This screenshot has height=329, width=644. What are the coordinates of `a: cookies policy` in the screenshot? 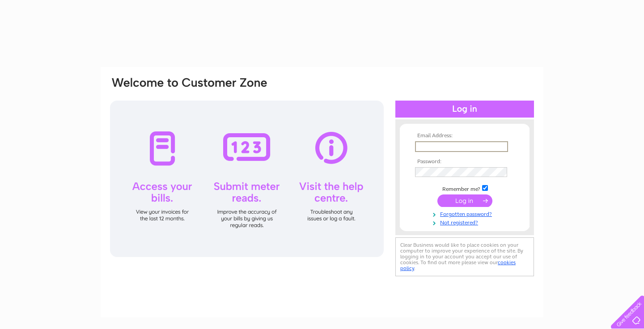 It's located at (458, 265).